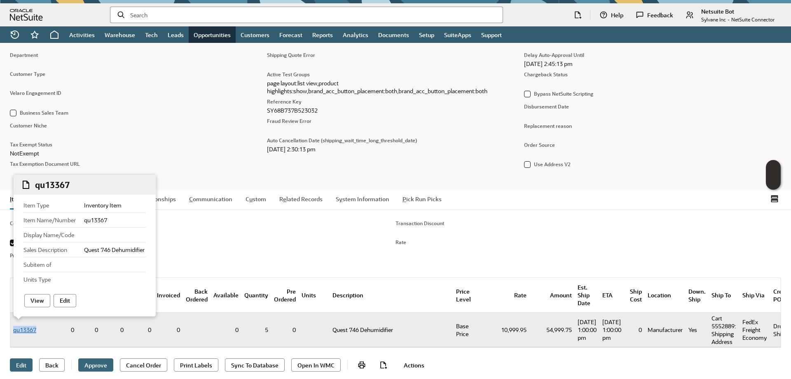  I want to click on label: Edit, so click(65, 300).